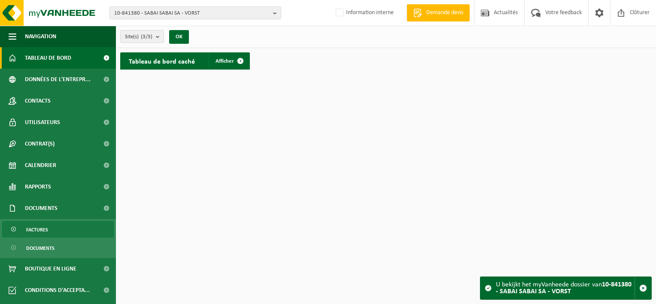 The image size is (656, 304). Describe the element at coordinates (58, 79) in the screenshot. I see `span: Données de l'entrepr...` at that location.